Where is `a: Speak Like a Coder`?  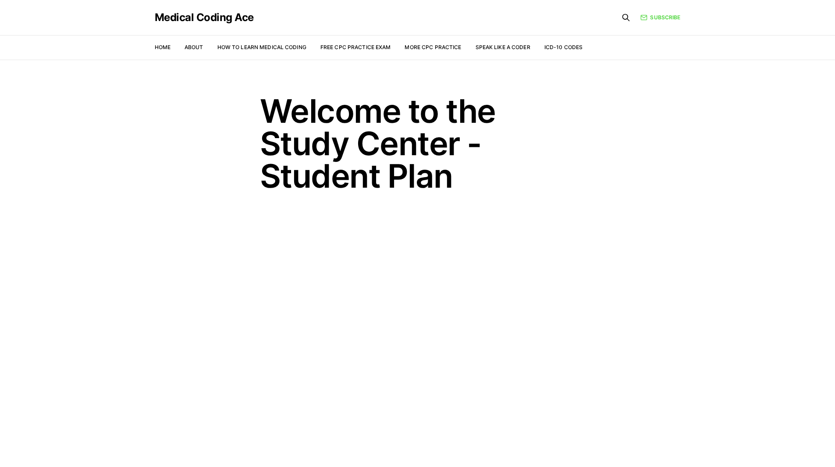
a: Speak Like a Coder is located at coordinates (503, 47).